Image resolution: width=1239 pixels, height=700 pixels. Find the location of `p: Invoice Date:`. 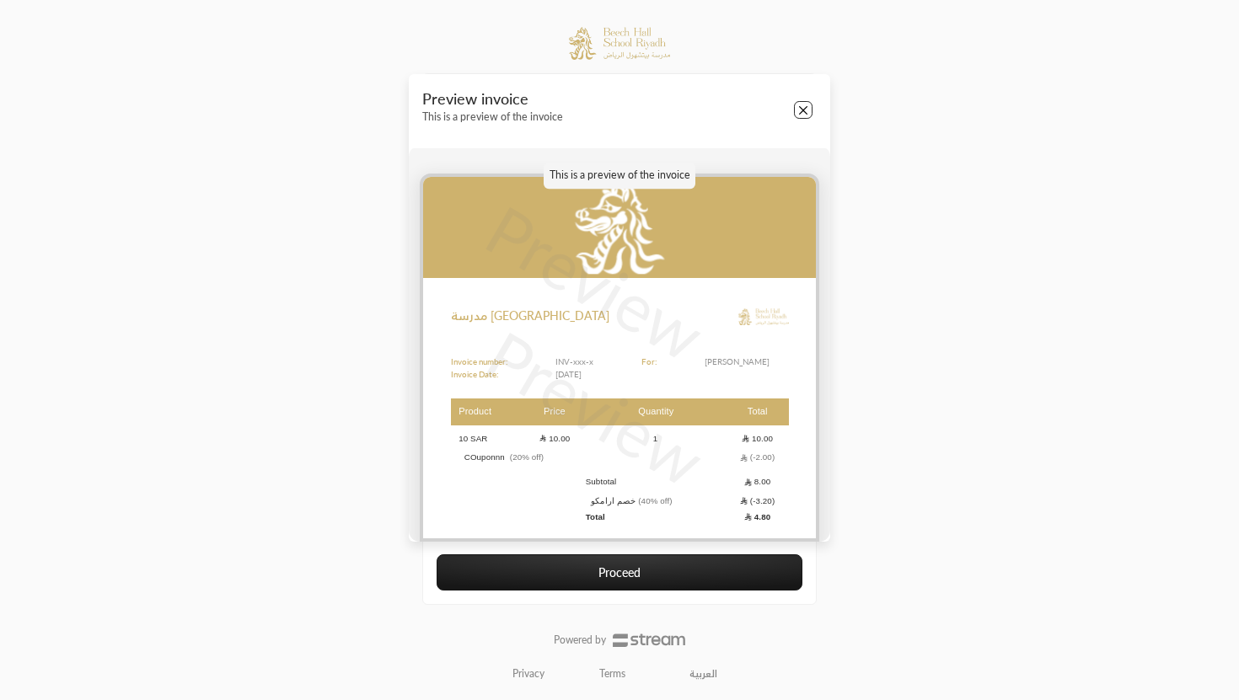

p: Invoice Date: is located at coordinates (479, 374).